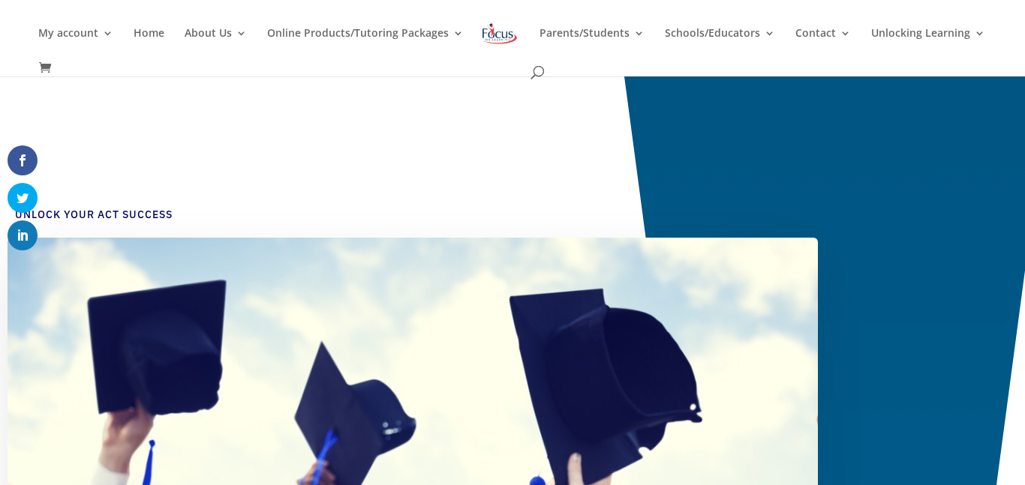  Describe the element at coordinates (823, 45) in the screenshot. I see `a: Contact` at that location.